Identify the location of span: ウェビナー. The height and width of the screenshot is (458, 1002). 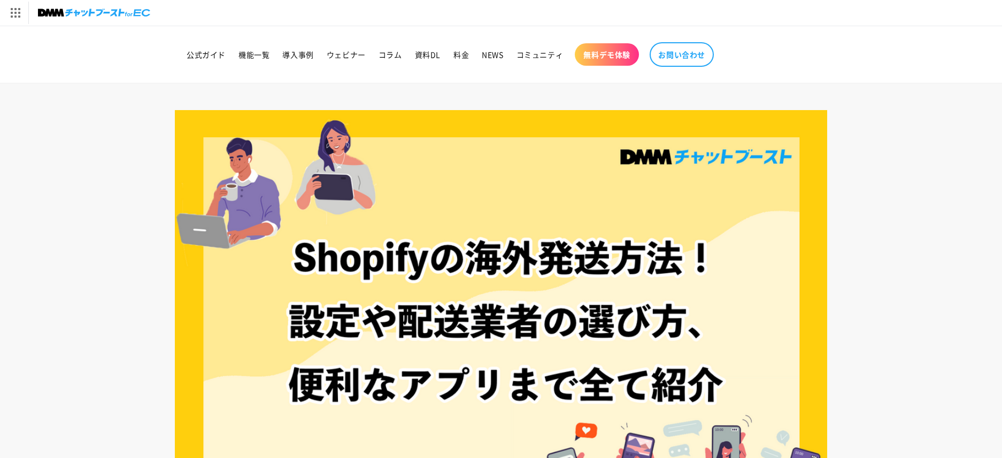
(346, 55).